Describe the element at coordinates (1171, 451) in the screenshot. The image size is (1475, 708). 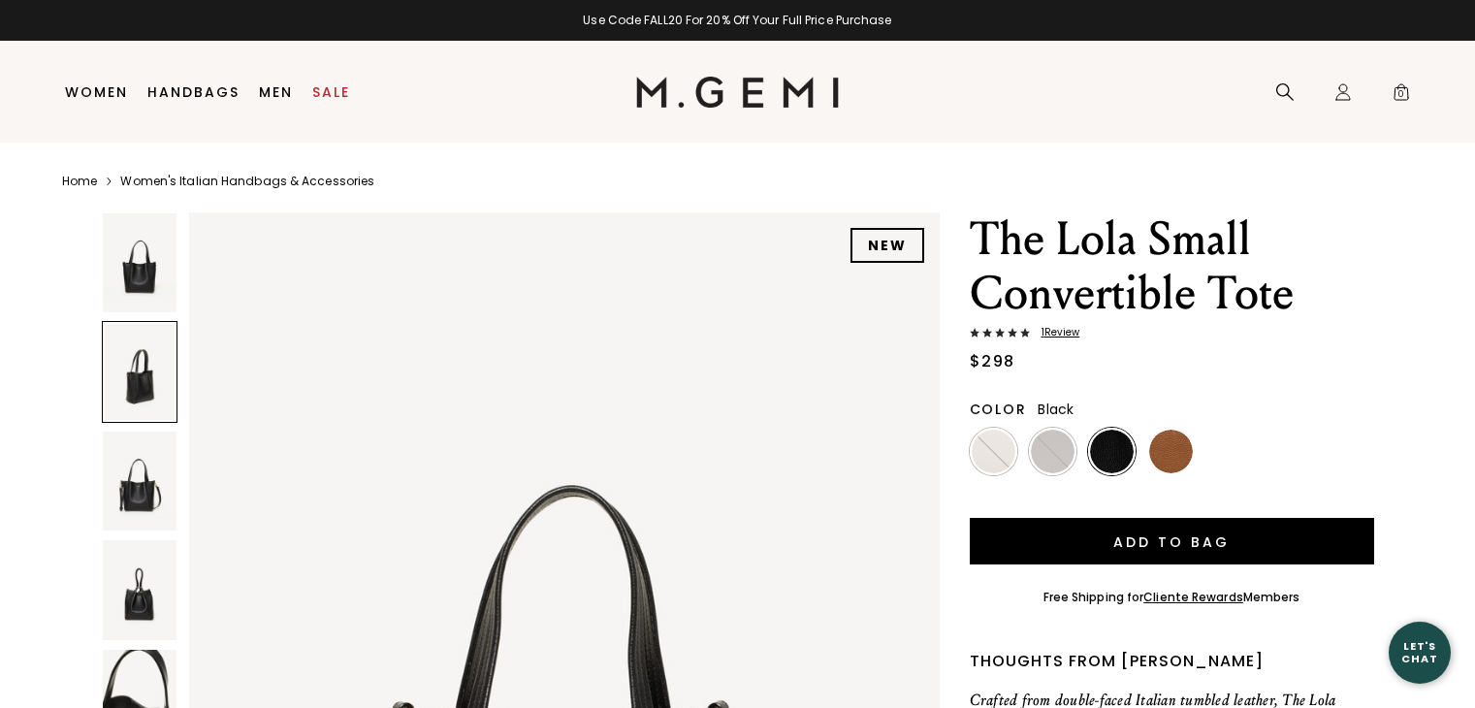
I see `img: Dark Tan` at that location.